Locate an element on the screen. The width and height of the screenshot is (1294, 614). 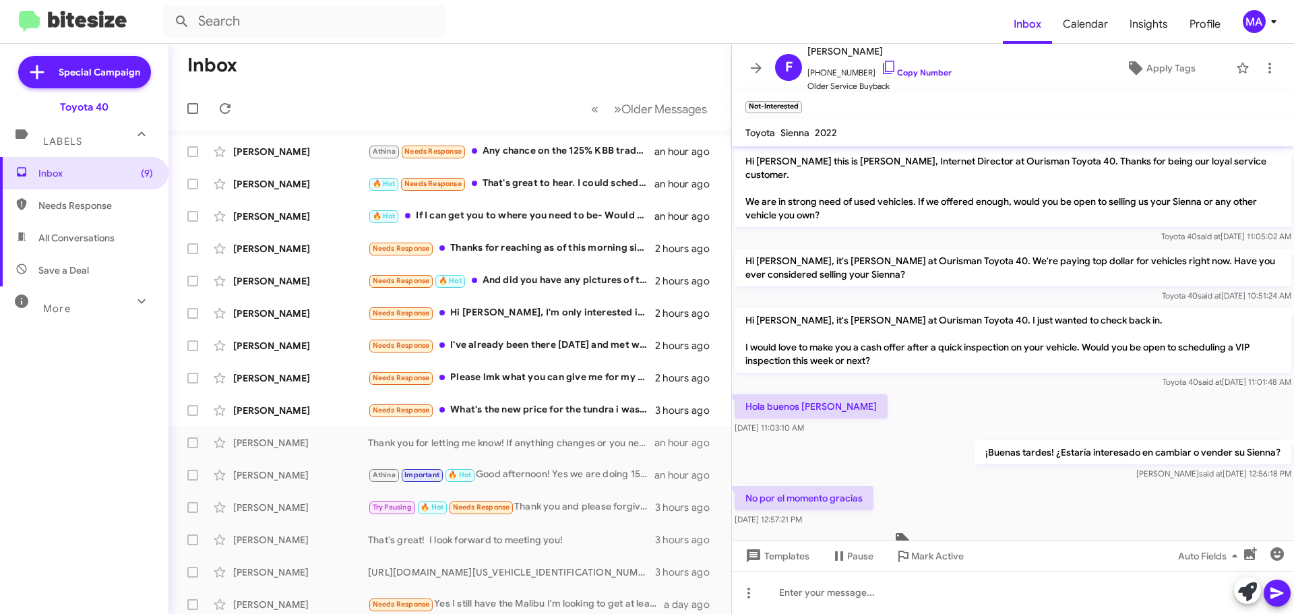
button: Previous is located at coordinates (594, 108).